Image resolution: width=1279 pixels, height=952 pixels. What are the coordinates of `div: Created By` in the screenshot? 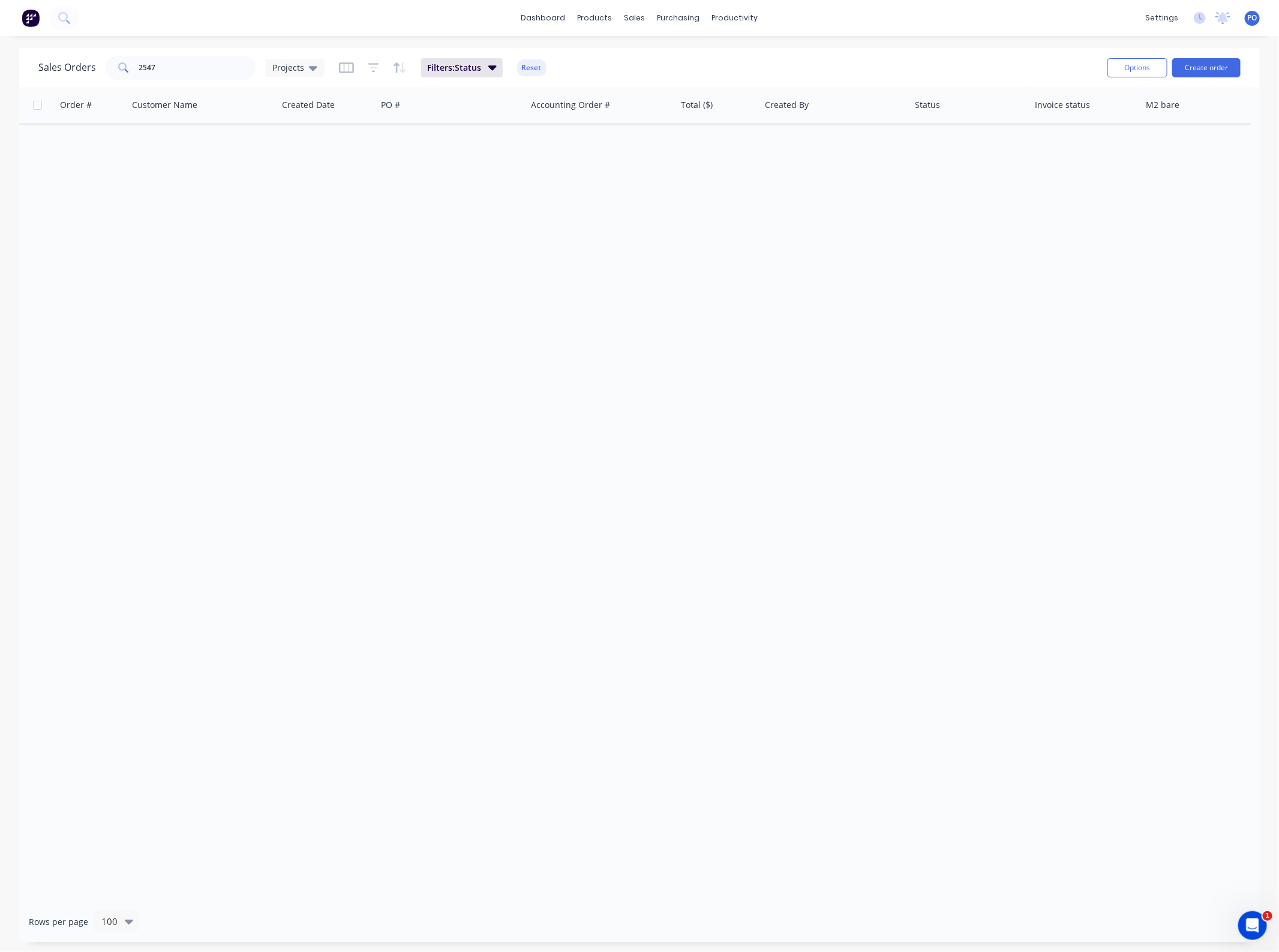 It's located at (786, 105).